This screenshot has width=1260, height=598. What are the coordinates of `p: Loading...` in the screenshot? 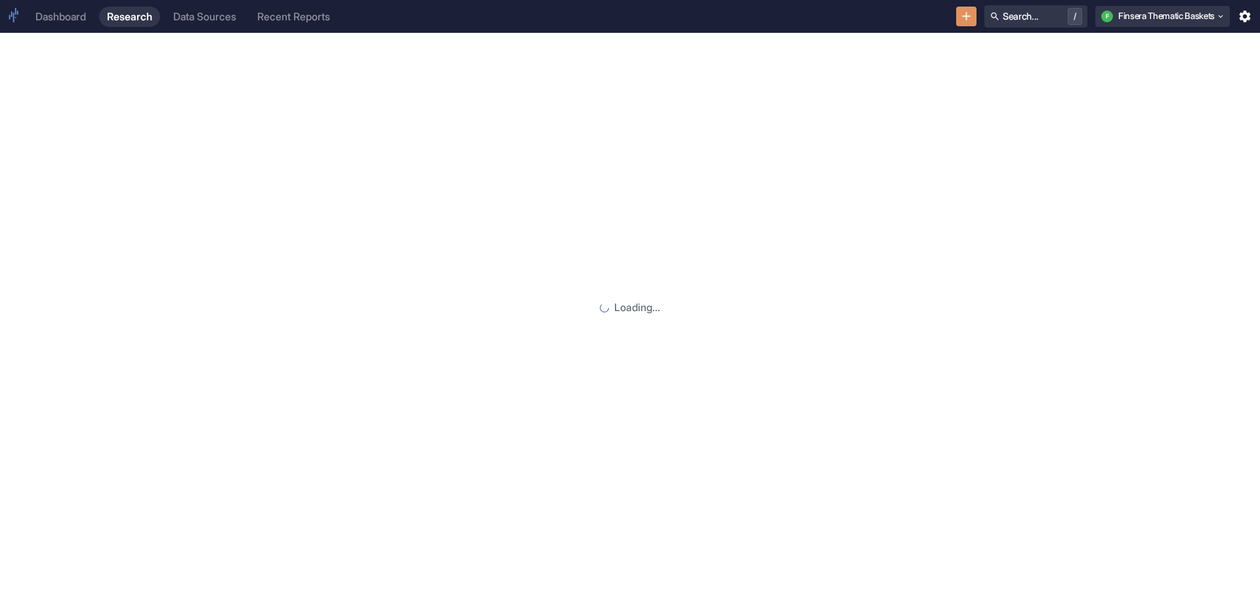 It's located at (637, 308).